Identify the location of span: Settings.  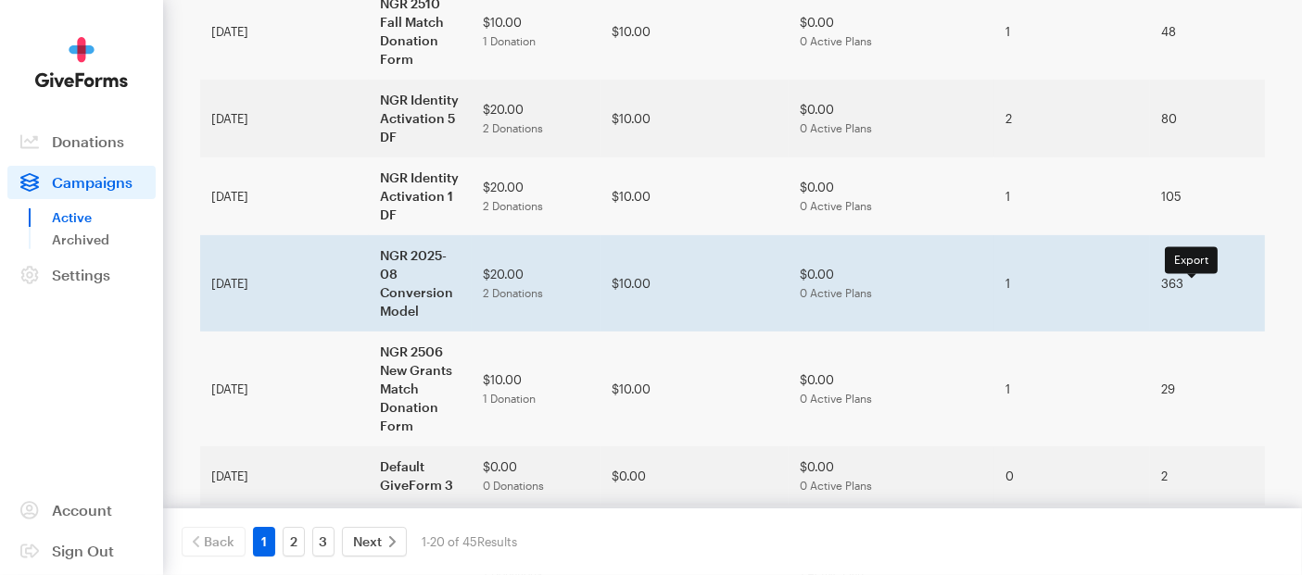
(81, 274).